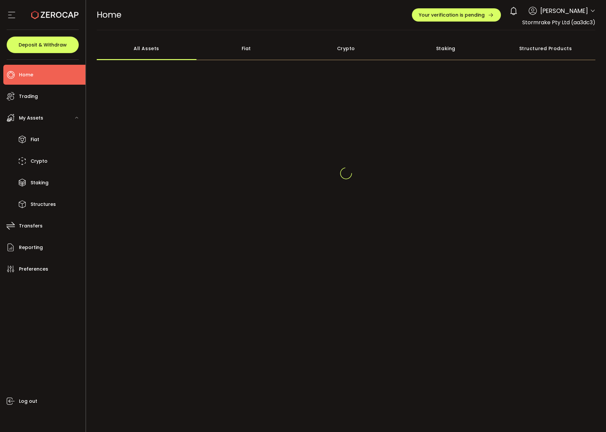  Describe the element at coordinates (31, 248) in the screenshot. I see `span: Reporting` at that location.